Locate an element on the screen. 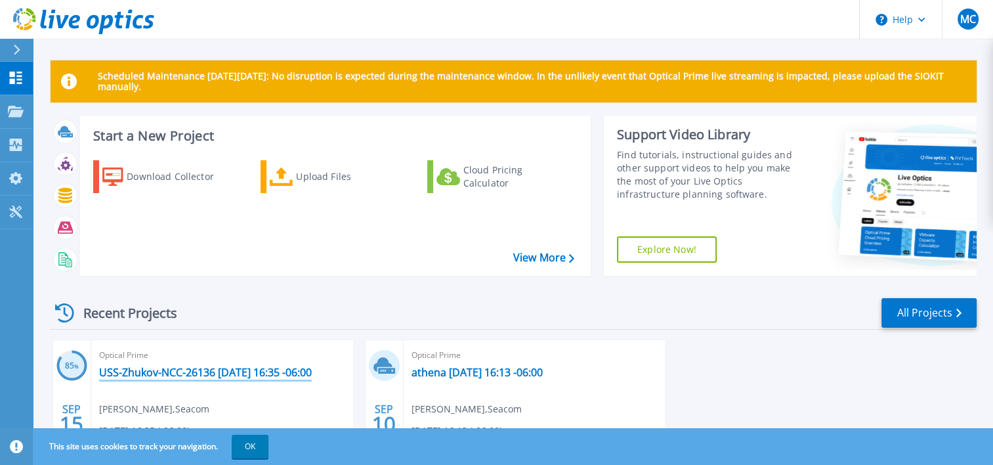 This screenshot has width=993, height=465. a: View More is located at coordinates (543, 257).